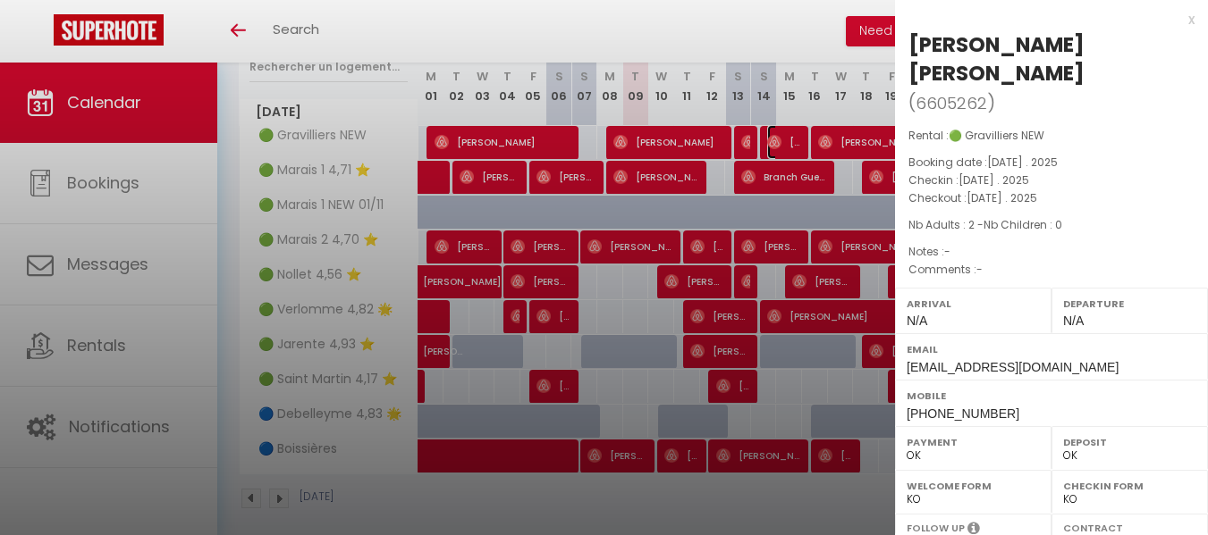  Describe the element at coordinates (1051, 181) in the screenshot. I see `p: Checkin :` at that location.